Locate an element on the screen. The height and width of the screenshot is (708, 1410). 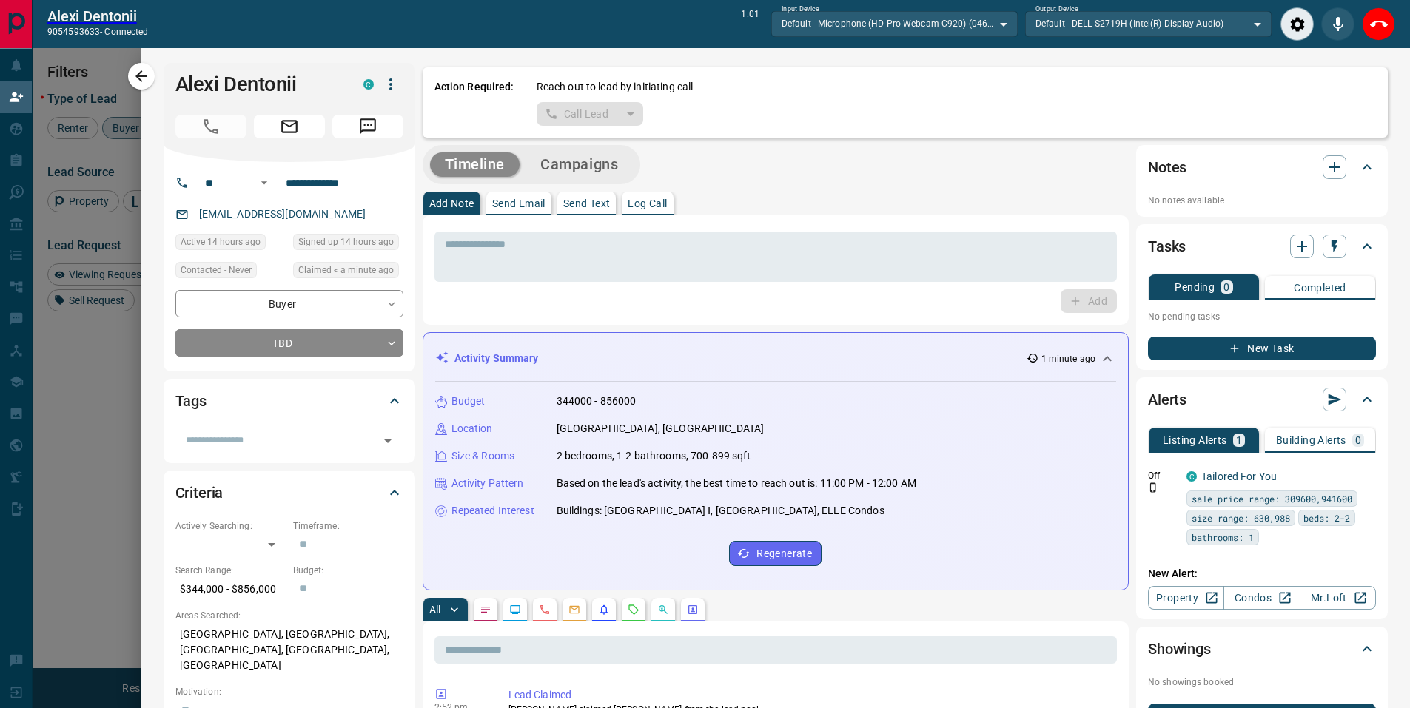
div: End Call is located at coordinates (1378, 24).